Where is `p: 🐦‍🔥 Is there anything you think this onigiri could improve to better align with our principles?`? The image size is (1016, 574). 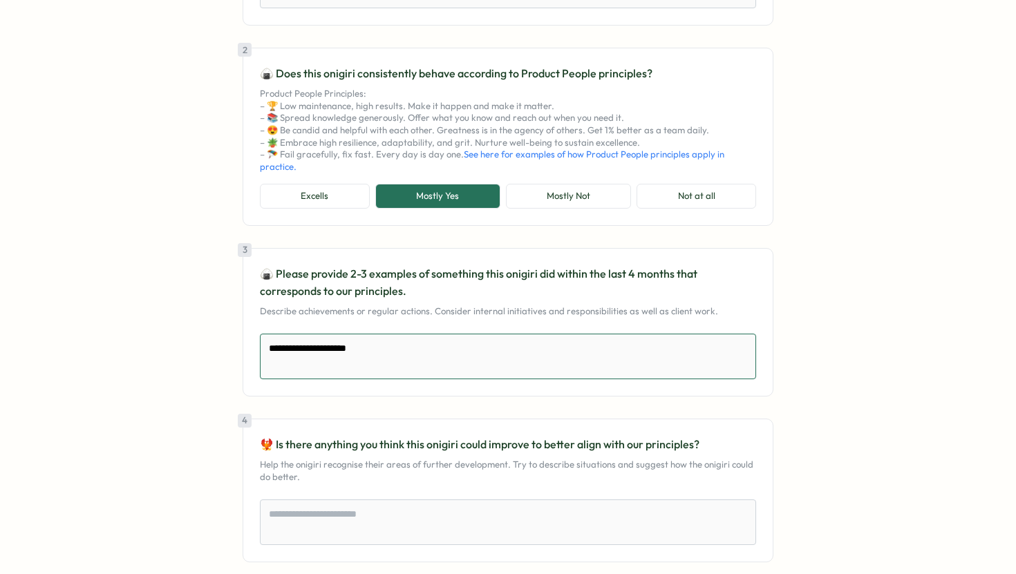
p: 🐦‍🔥 Is there anything you think this onigiri could improve to better align with our principles? is located at coordinates (508, 444).